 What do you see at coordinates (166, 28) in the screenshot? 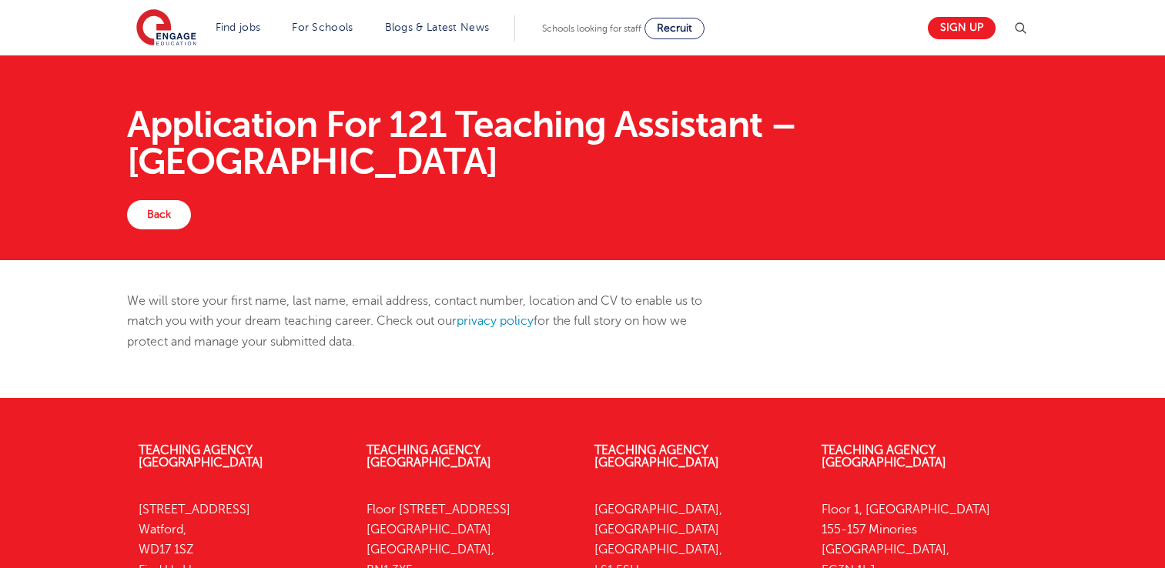
I see `img: Engage Education` at bounding box center [166, 28].